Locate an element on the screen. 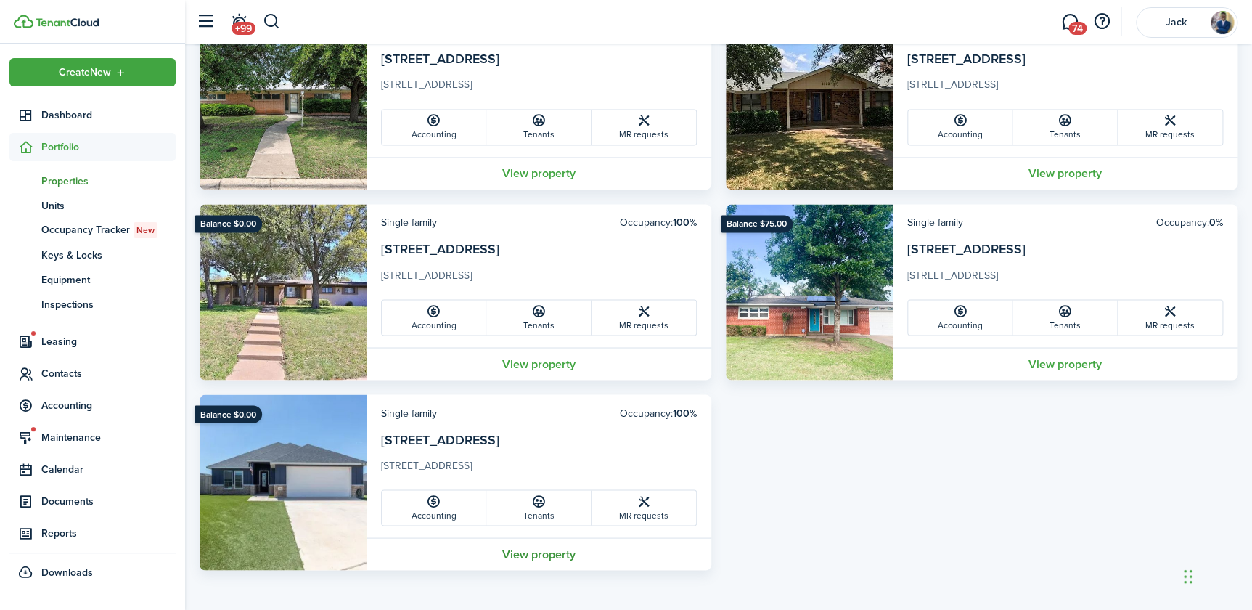 The width and height of the screenshot is (1252, 610). a: Inspections is located at coordinates (92, 304).